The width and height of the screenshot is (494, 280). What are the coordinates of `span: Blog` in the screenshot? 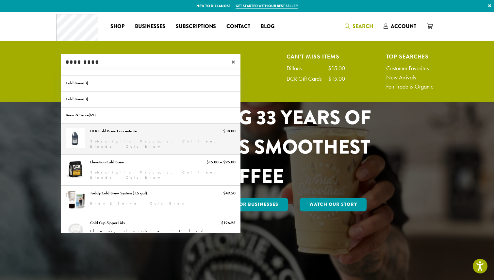 It's located at (268, 26).